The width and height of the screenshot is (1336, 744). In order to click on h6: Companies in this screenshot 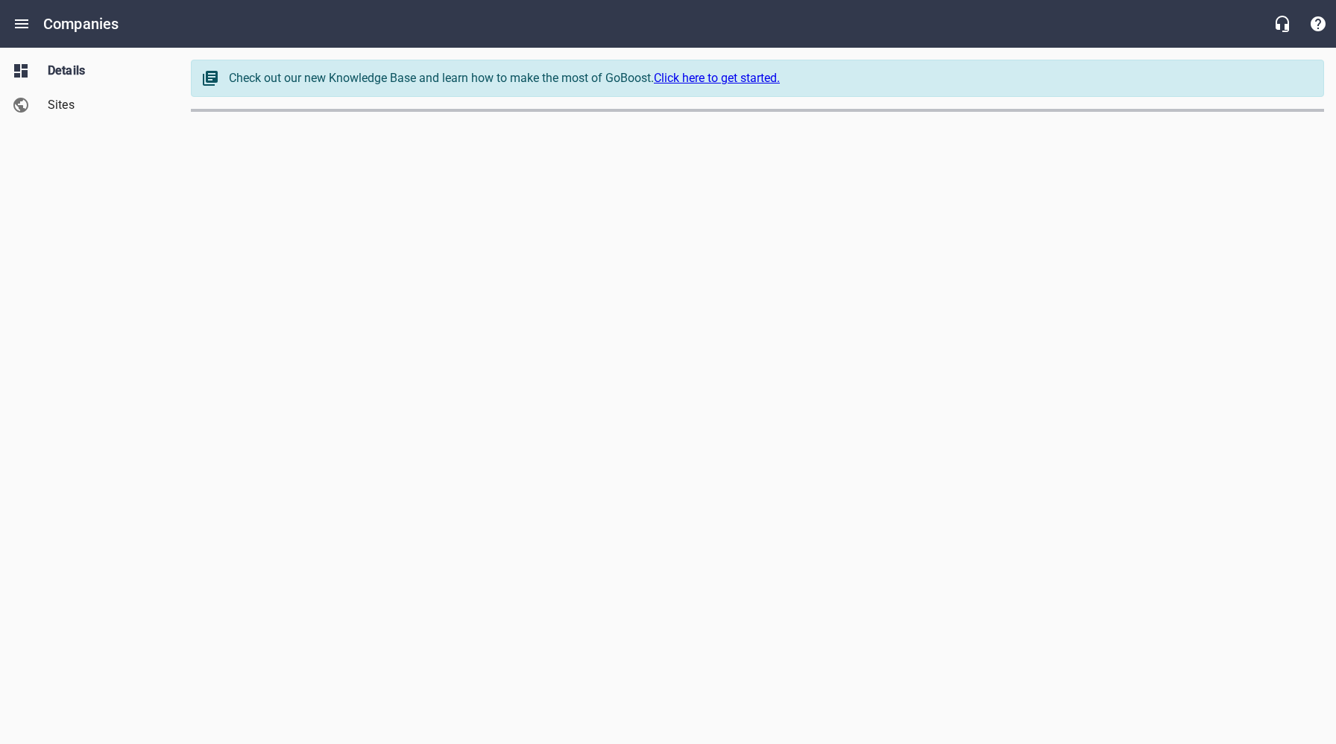, I will do `click(81, 24)`.